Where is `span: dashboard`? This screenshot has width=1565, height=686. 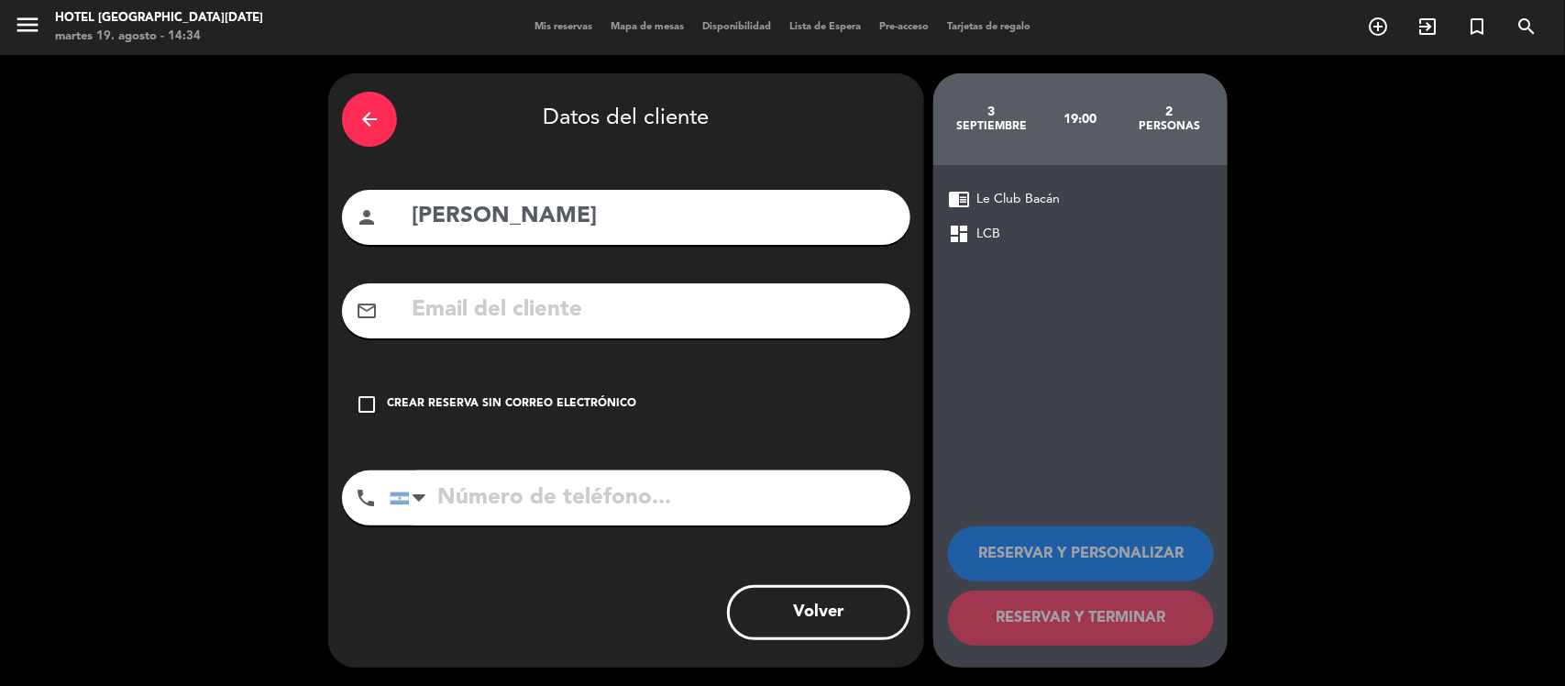
span: dashboard is located at coordinates (959, 234).